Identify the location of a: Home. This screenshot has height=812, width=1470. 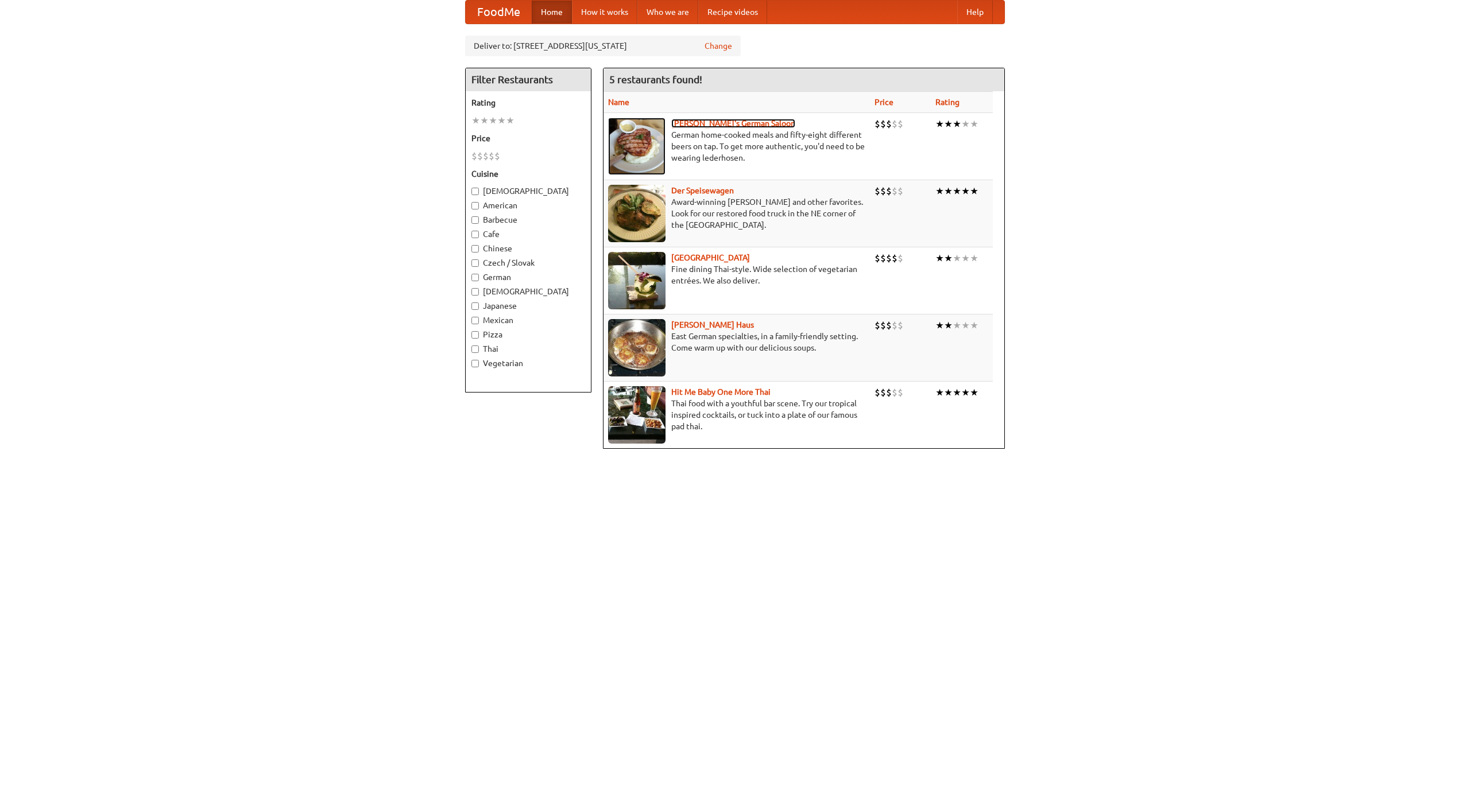
(552, 12).